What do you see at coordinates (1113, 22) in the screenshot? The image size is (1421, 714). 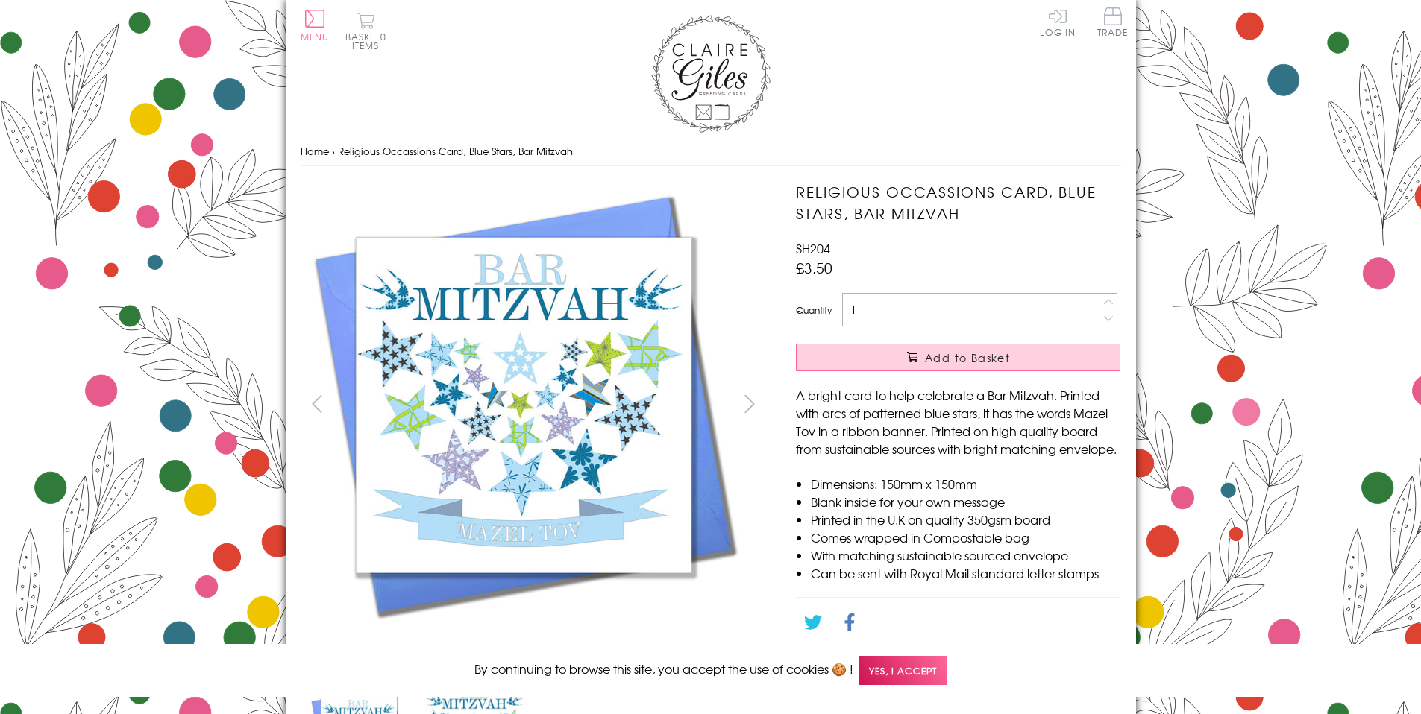 I see `span: Trade` at bounding box center [1113, 22].